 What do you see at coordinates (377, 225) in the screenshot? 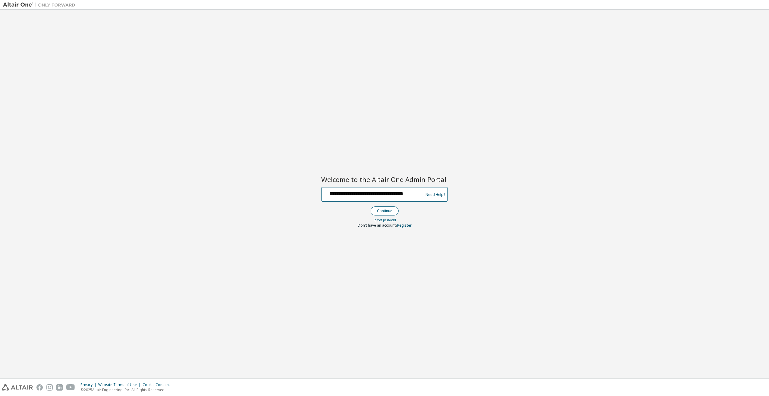
I see `span: Don't have an account?` at bounding box center [377, 225].